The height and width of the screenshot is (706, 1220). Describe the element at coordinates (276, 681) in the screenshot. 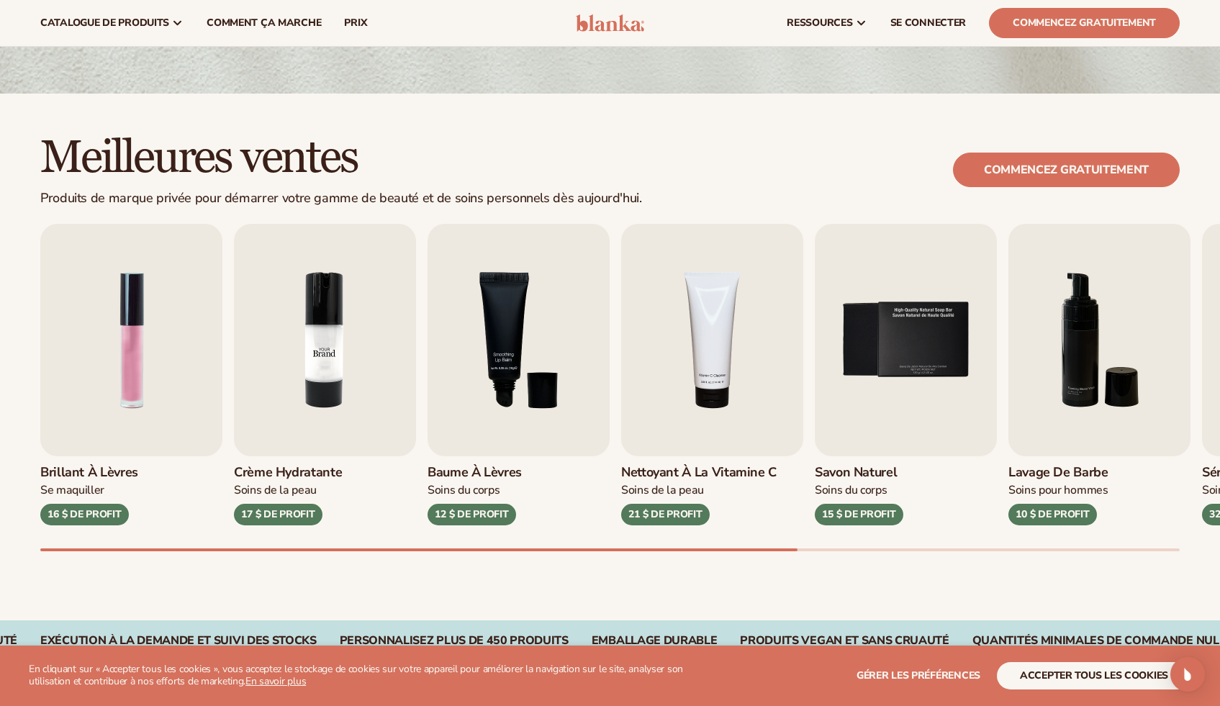

I see `a: En savoir plus` at that location.